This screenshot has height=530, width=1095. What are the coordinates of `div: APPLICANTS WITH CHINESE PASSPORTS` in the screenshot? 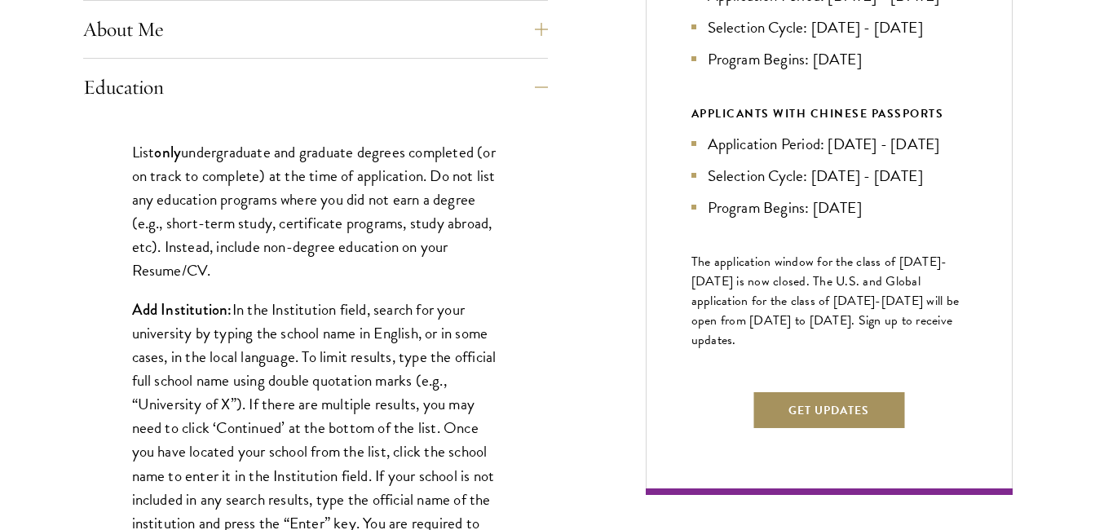 It's located at (829, 113).